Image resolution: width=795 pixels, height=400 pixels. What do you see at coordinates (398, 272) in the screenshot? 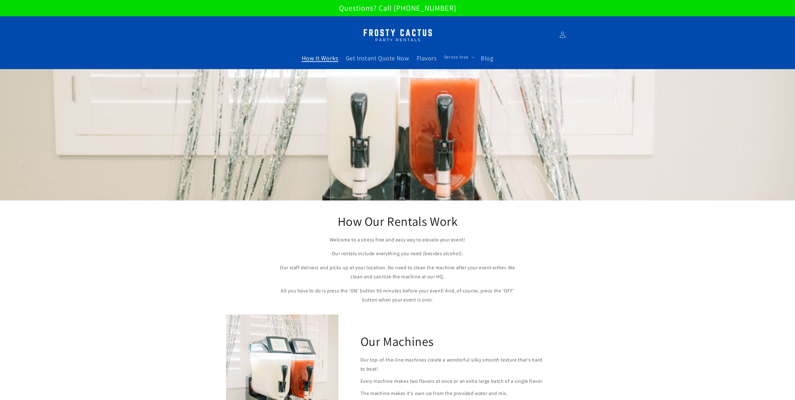
I see `p: Our staff delivers and picks up at your location. No need to clean the machine after your event e...` at bounding box center [398, 272].